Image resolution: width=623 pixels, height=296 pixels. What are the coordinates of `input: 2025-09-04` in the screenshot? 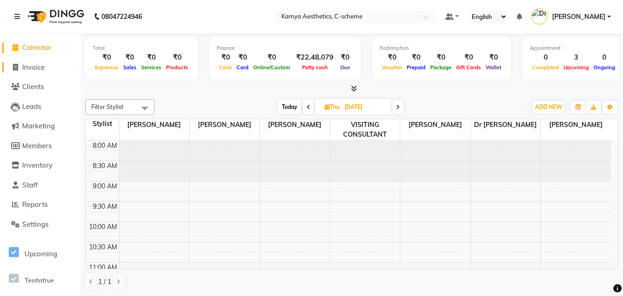 It's located at (365, 107).